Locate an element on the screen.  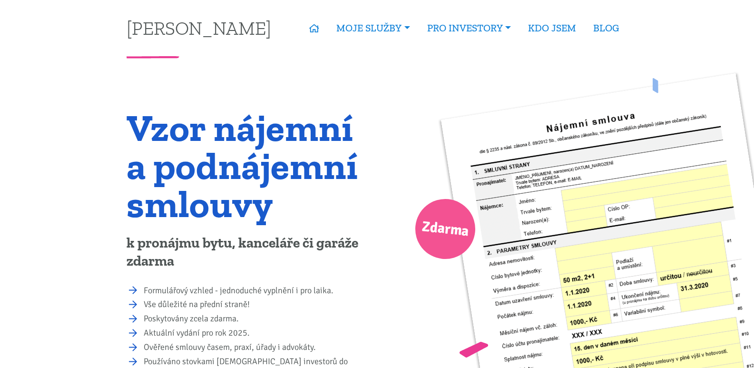
a: MOJE SLUŽBY is located at coordinates (373, 28).